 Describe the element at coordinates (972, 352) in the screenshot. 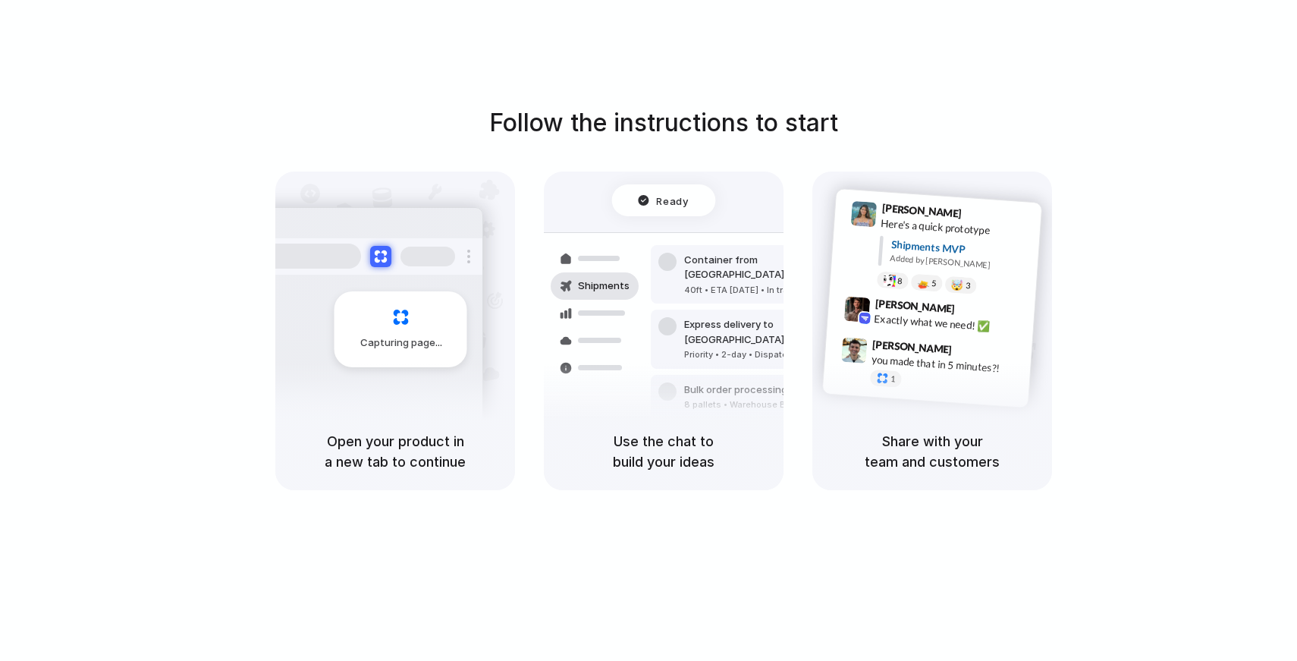

I see `span: 9:47 AM` at that location.